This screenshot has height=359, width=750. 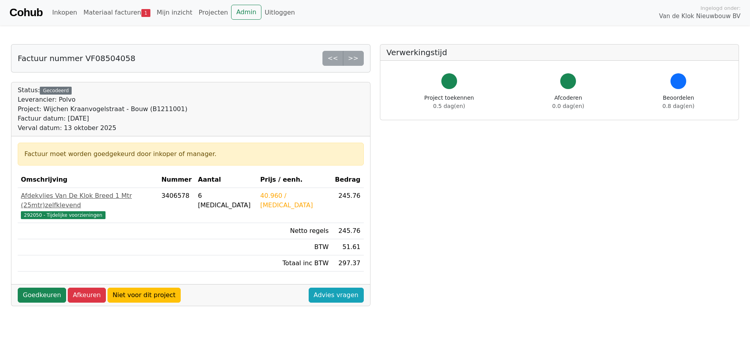 I want to click on div: Beoordelen, so click(x=679, y=102).